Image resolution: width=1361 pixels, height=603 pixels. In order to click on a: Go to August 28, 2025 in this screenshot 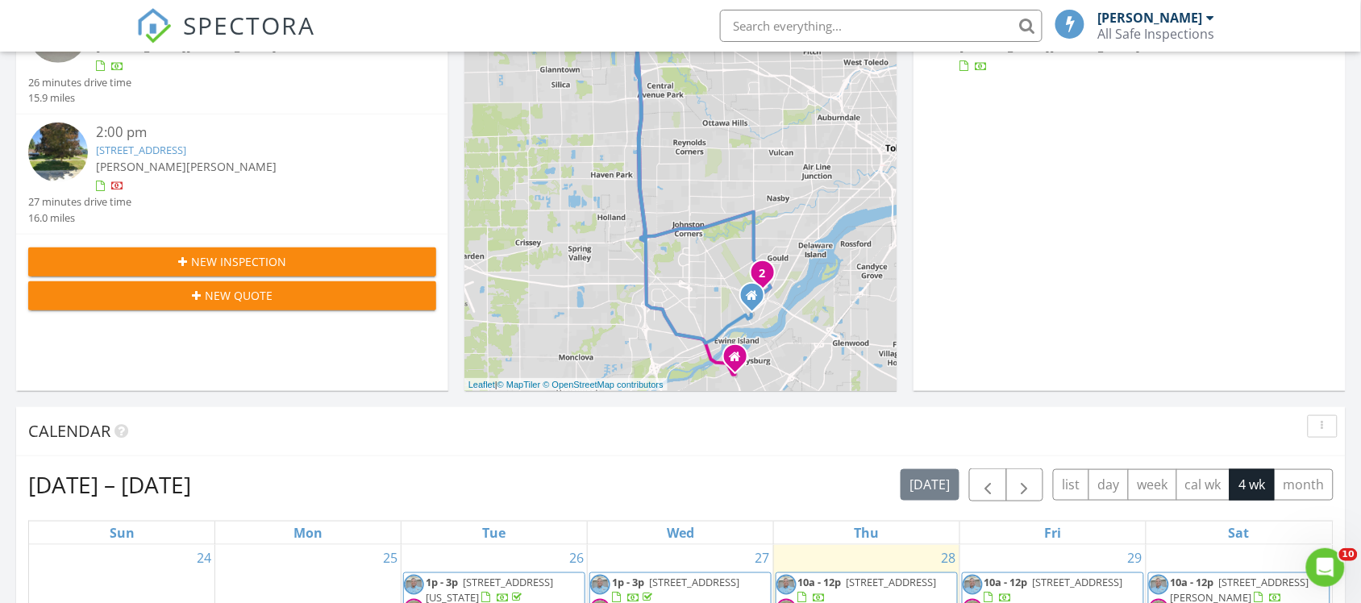, I will do `click(949, 558)`.